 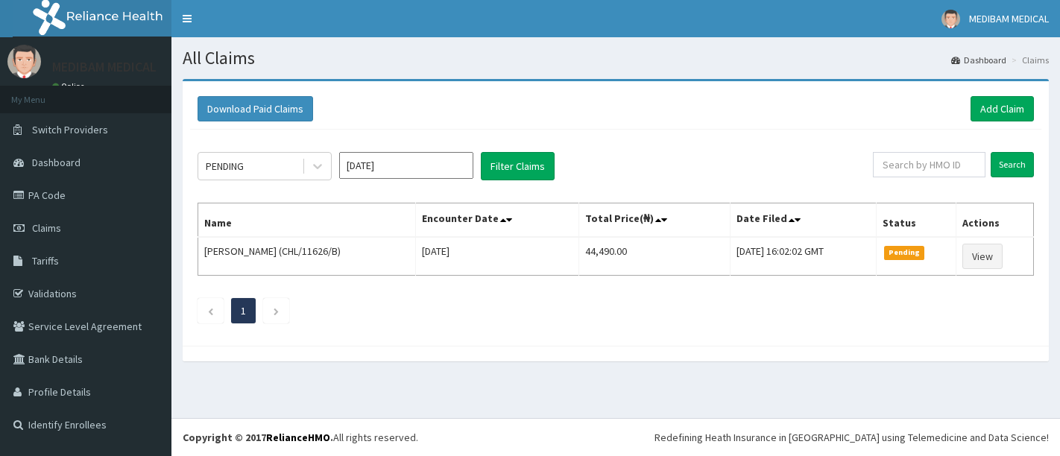 What do you see at coordinates (298, 437) in the screenshot?
I see `a: RelianceHMO` at bounding box center [298, 437].